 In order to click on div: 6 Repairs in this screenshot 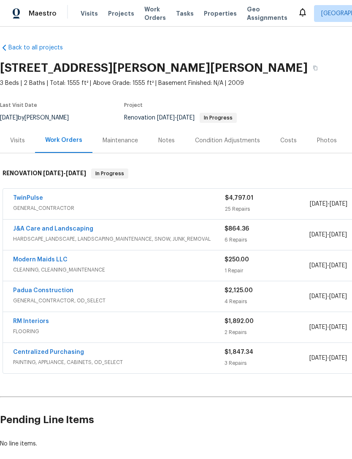, I will do `click(267, 240)`.